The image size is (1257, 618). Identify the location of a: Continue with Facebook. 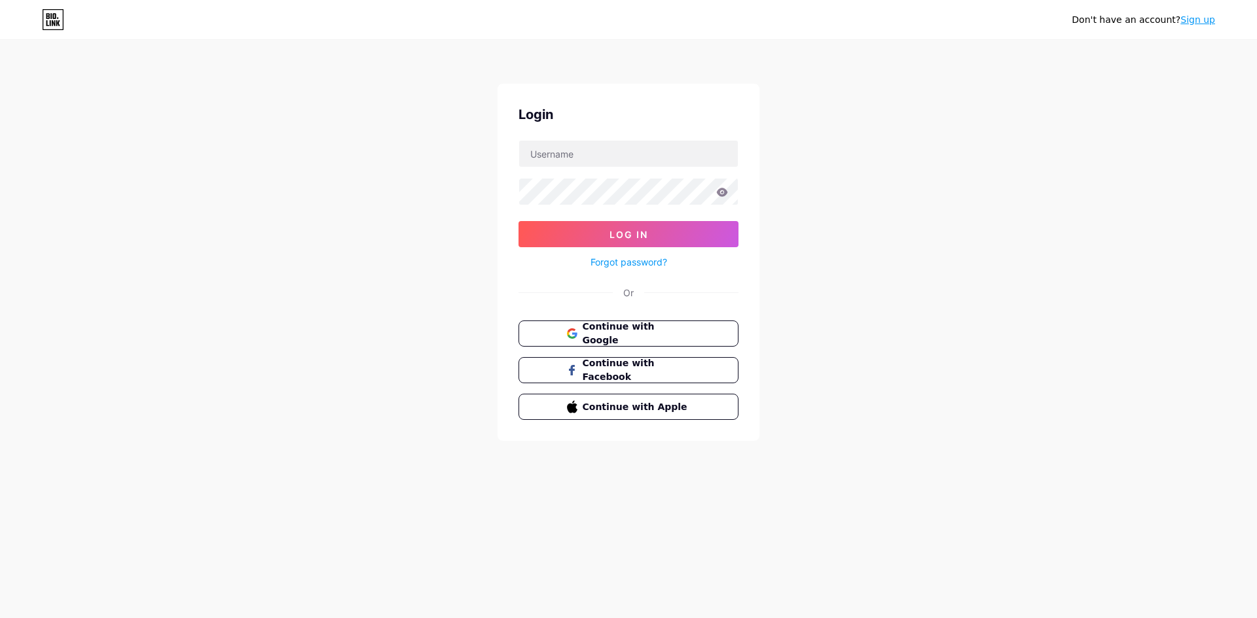
(628, 370).